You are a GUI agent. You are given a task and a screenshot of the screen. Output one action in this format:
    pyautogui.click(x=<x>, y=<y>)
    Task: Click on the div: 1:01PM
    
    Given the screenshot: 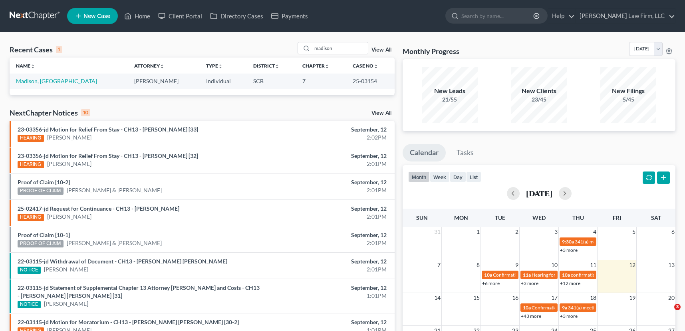 What is the action you would take?
    pyautogui.click(x=327, y=296)
    